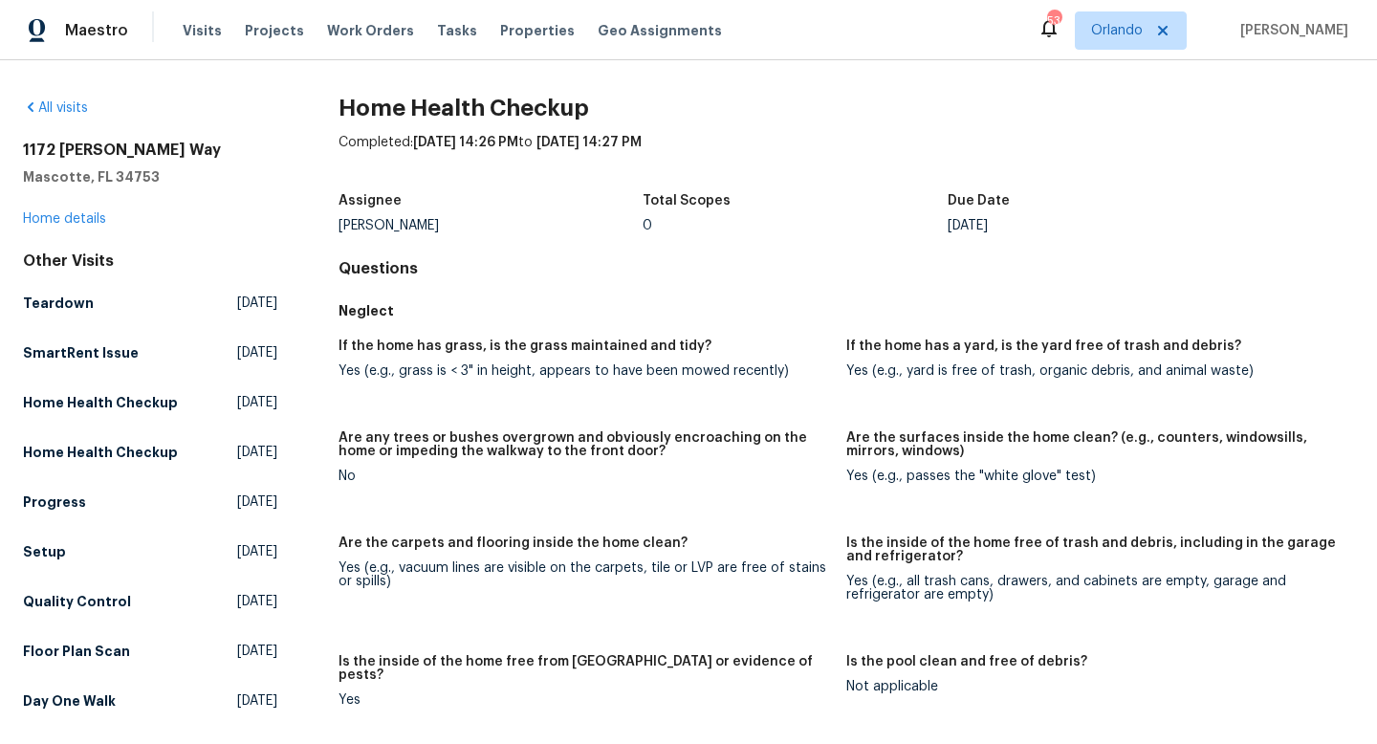  What do you see at coordinates (584, 575) in the screenshot?
I see `div: Yes (e.g., vacuum lines are visible on the carpets, tile or LVP are free of stains or spills)` at bounding box center [584, 575].